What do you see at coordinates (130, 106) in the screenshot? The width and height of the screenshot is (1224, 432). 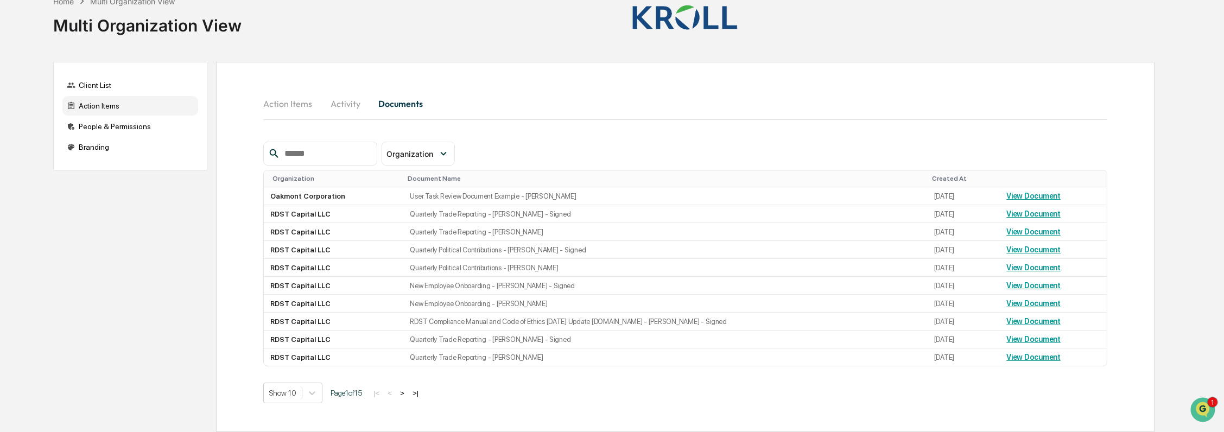 I see `div: Action Items` at bounding box center [130, 106].